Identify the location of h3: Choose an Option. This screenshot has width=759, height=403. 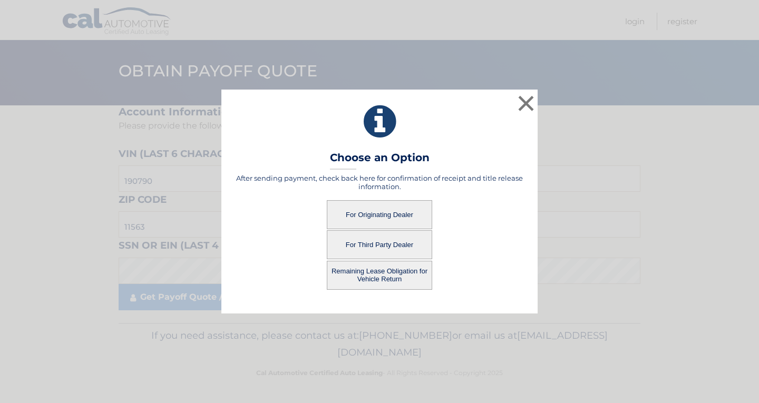
(379, 160).